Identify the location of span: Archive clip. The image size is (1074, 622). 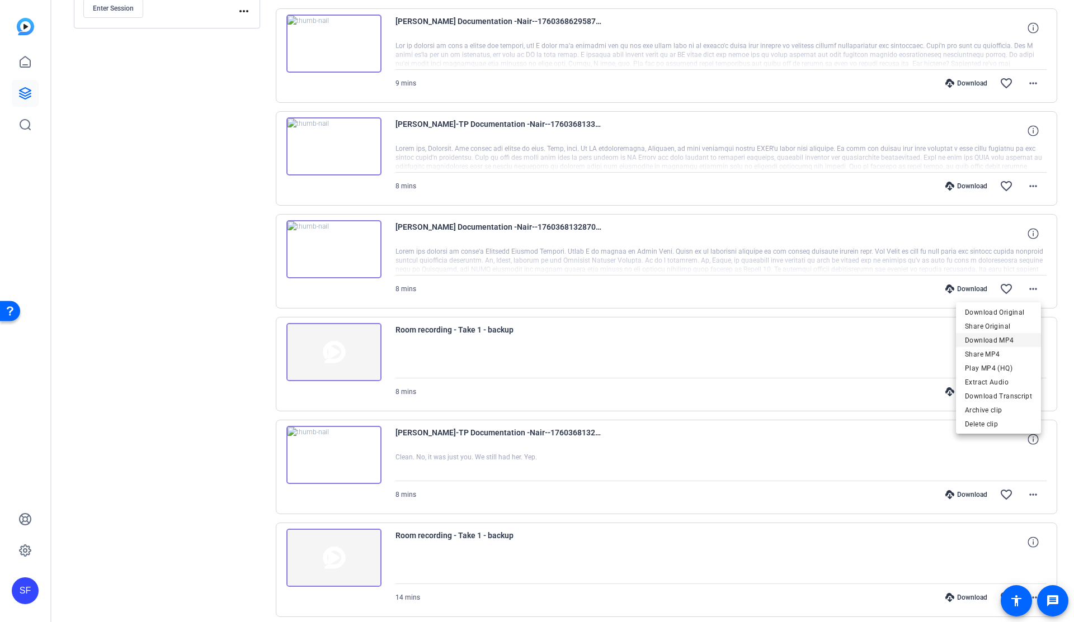
(998, 410).